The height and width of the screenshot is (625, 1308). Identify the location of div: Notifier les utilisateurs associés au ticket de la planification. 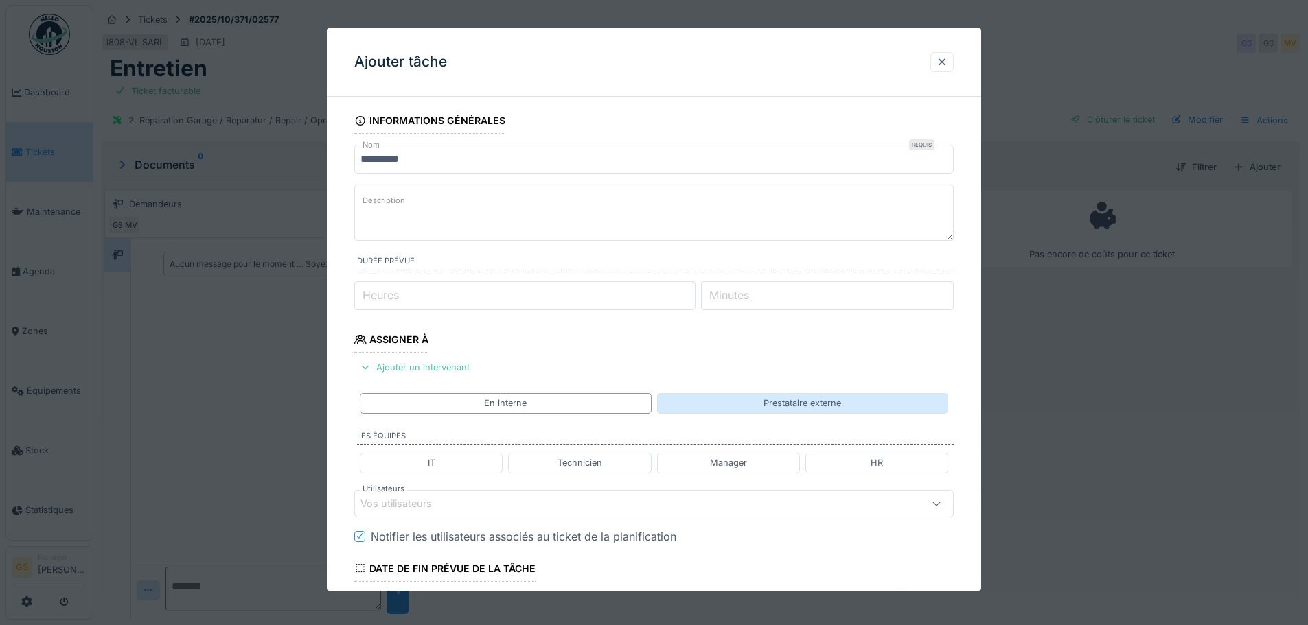
(523, 537).